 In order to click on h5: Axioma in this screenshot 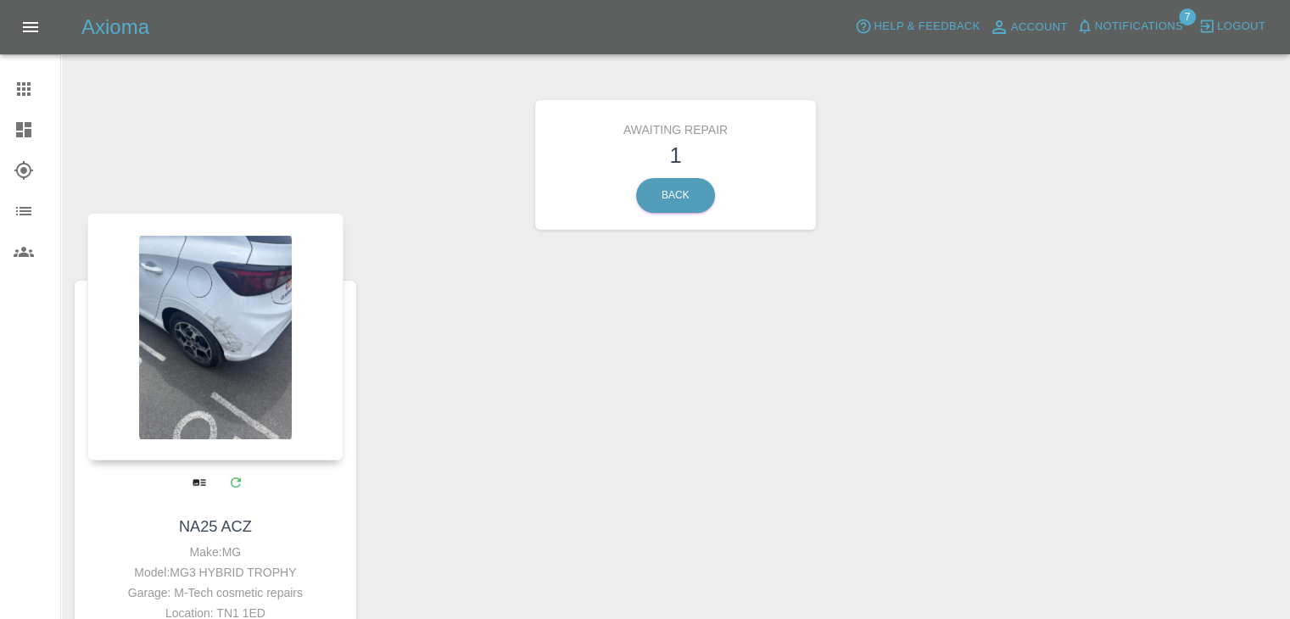, I will do `click(115, 27)`.